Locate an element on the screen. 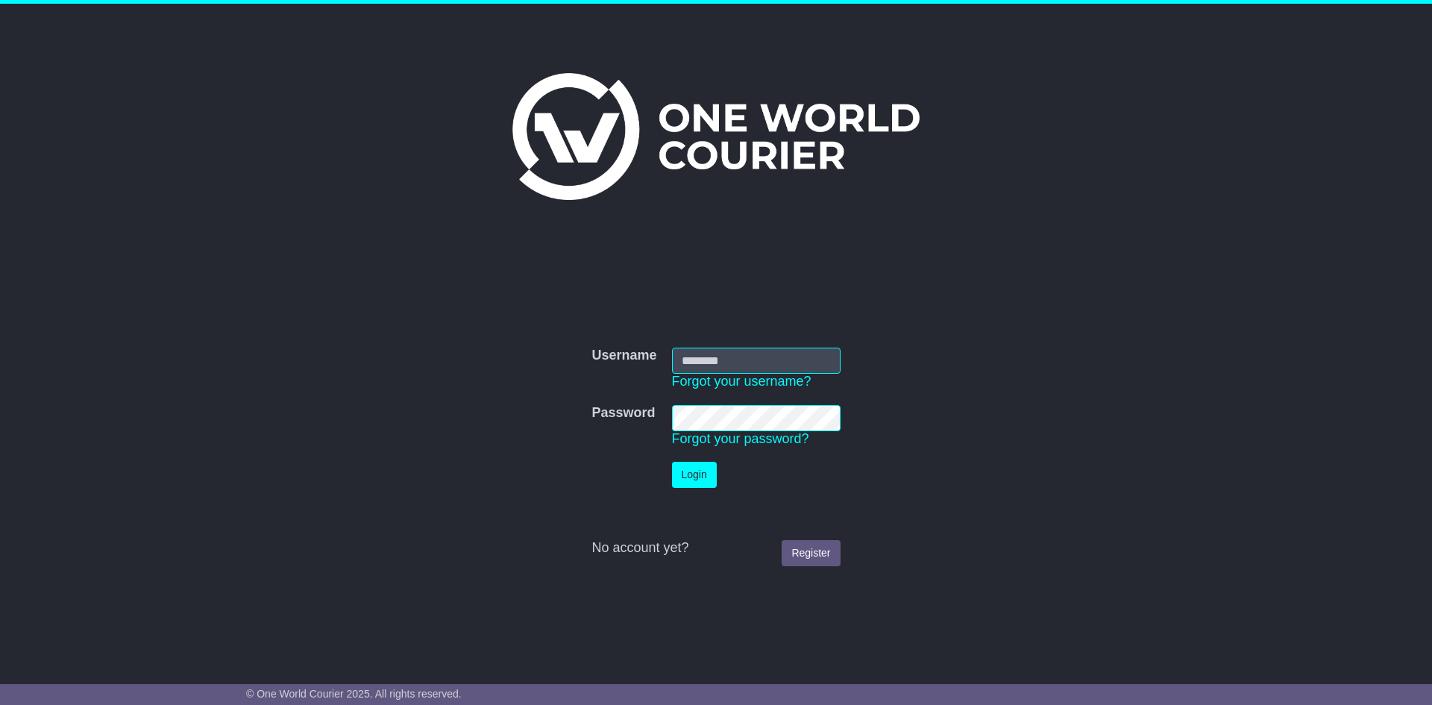 The height and width of the screenshot is (705, 1432). a: Register is located at coordinates (811, 553).